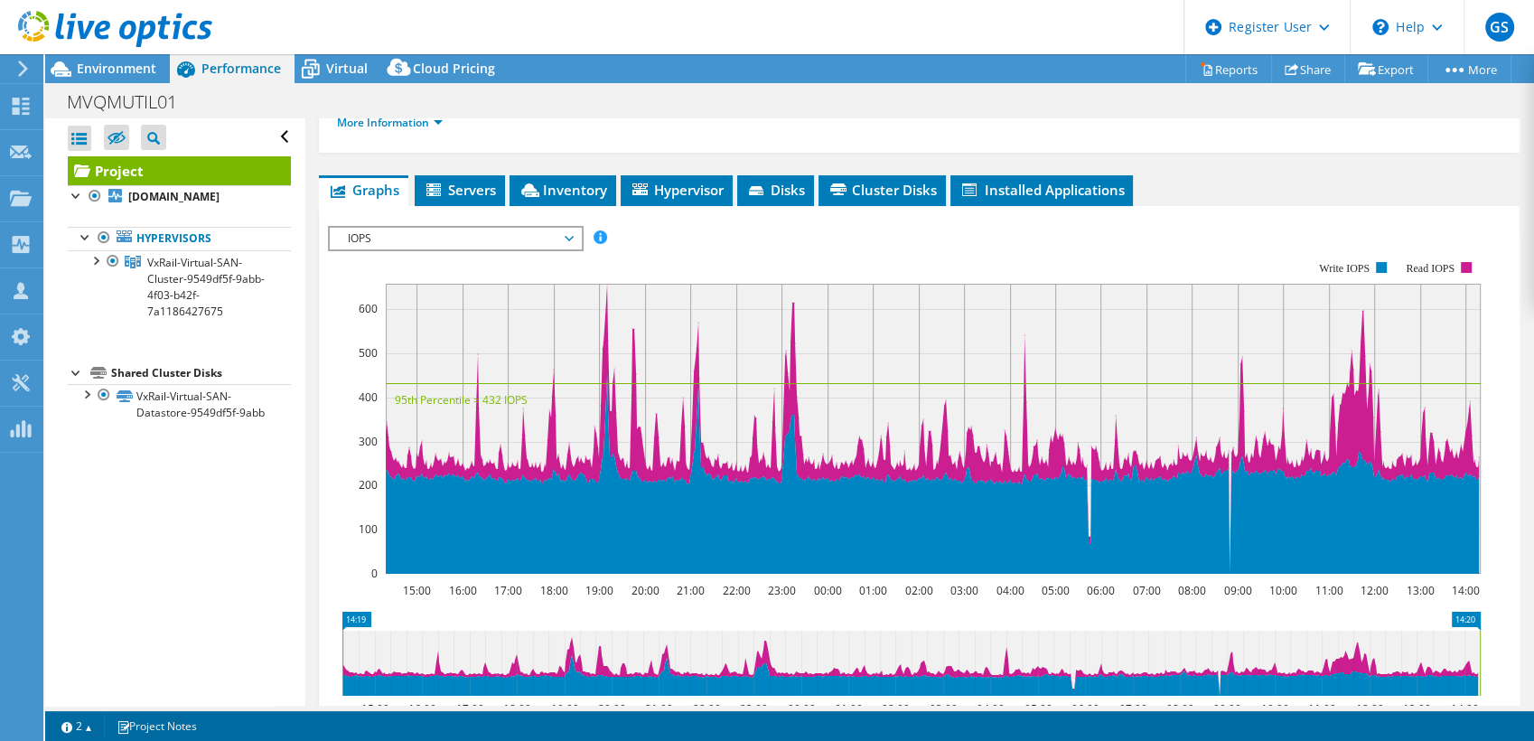 The height and width of the screenshot is (741, 1534). I want to click on text: 100, so click(368, 529).